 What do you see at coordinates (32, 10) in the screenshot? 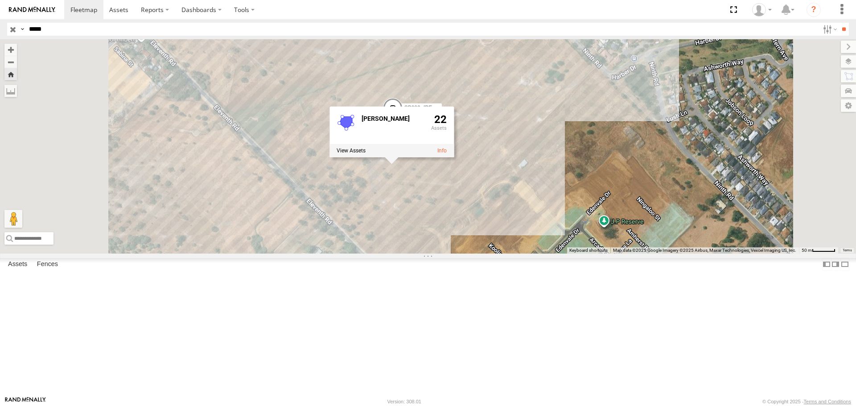
I see `img: rand-logo.svg` at bounding box center [32, 10].